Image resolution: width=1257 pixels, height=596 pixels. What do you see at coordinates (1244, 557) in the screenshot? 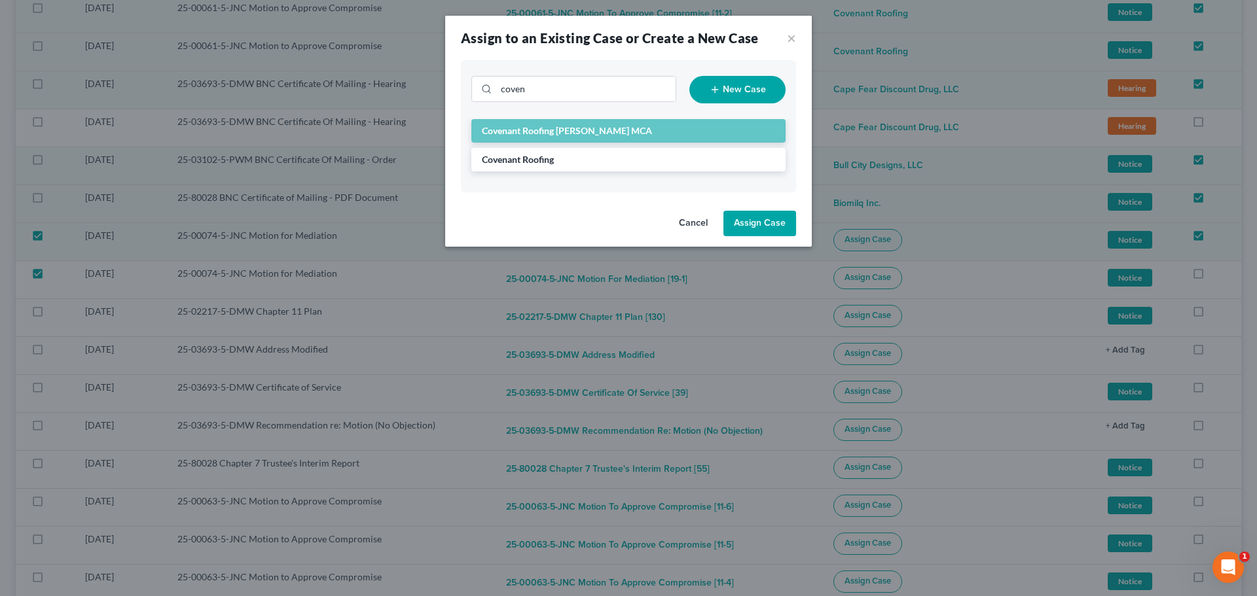
I see `span: 1` at bounding box center [1244, 557].